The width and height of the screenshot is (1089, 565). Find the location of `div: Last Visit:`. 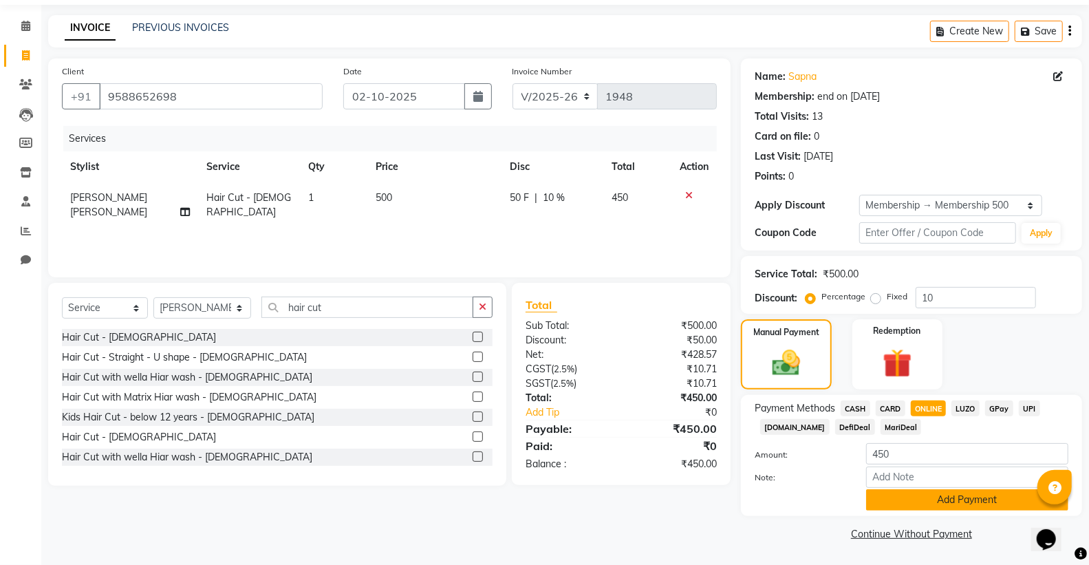

div: Last Visit: is located at coordinates (778, 156).